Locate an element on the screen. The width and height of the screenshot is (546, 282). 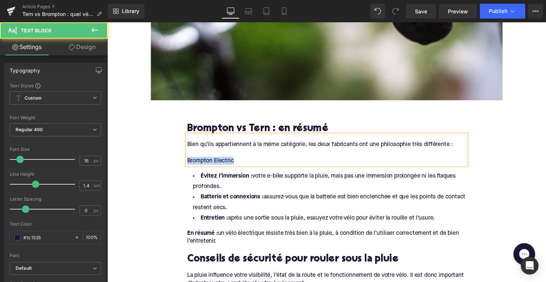
a: New Library is located at coordinates (126, 11).